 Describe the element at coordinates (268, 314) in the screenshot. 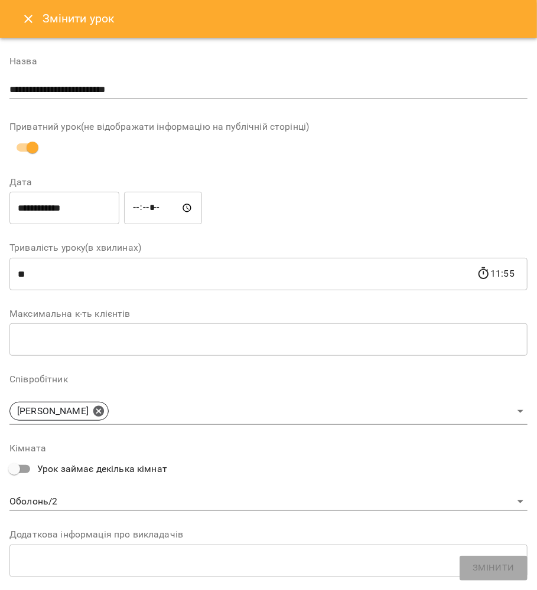

I see `label: Максимальна к-ть клієнтів` at that location.